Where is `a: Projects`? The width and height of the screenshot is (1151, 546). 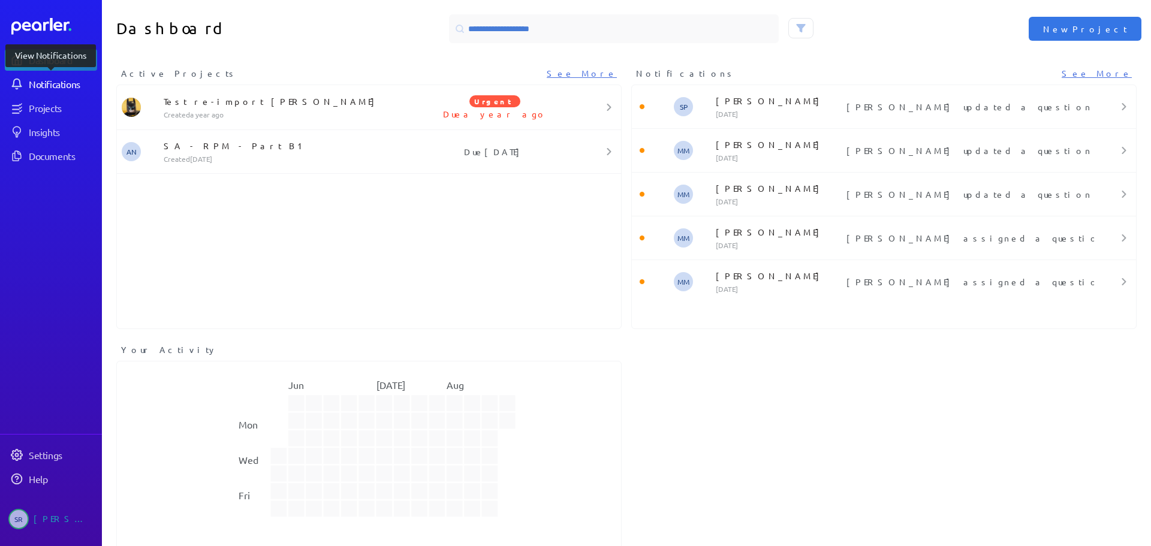
a: Projects is located at coordinates (51, 108).